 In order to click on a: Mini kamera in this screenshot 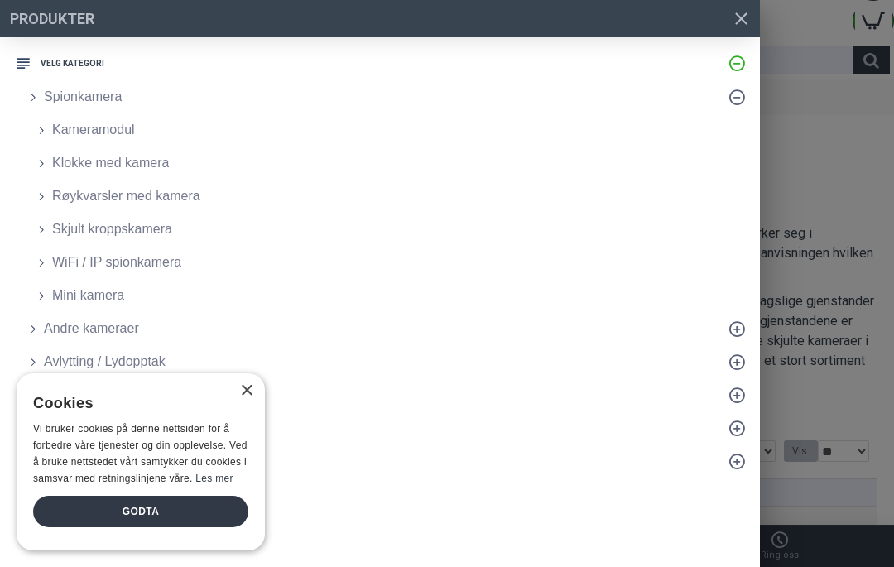, I will do `click(388, 295)`.